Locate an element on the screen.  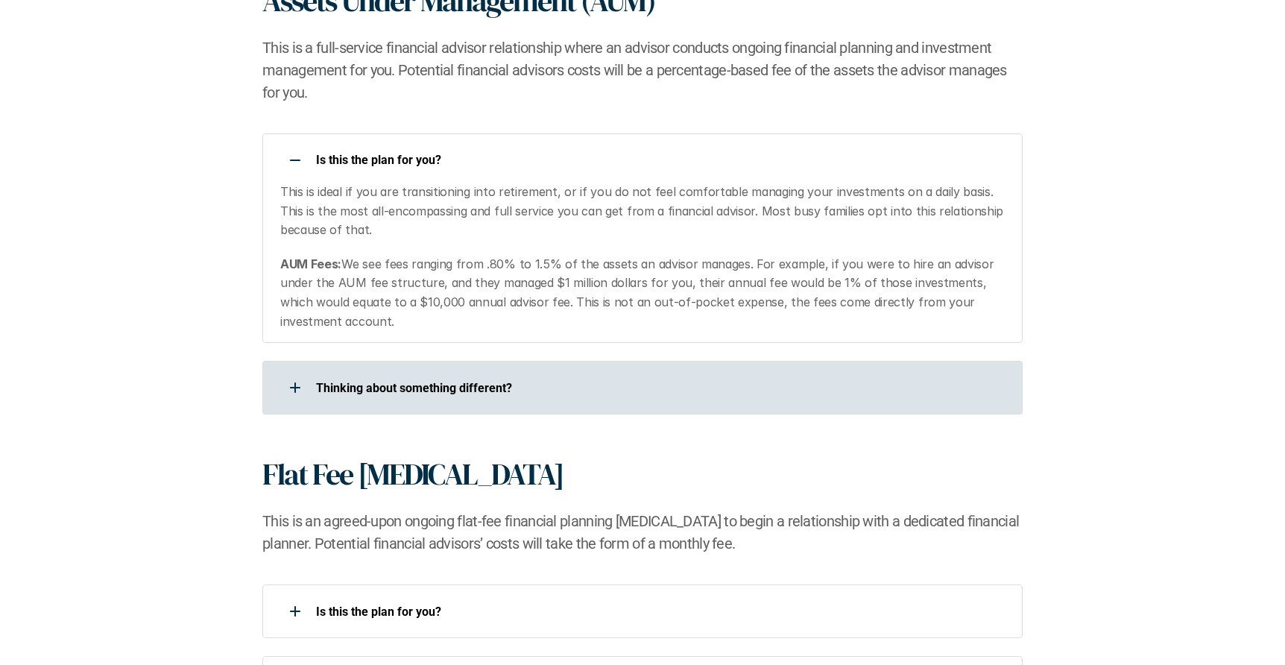
p: ​Thinking about something different?​ is located at coordinates (660, 388).